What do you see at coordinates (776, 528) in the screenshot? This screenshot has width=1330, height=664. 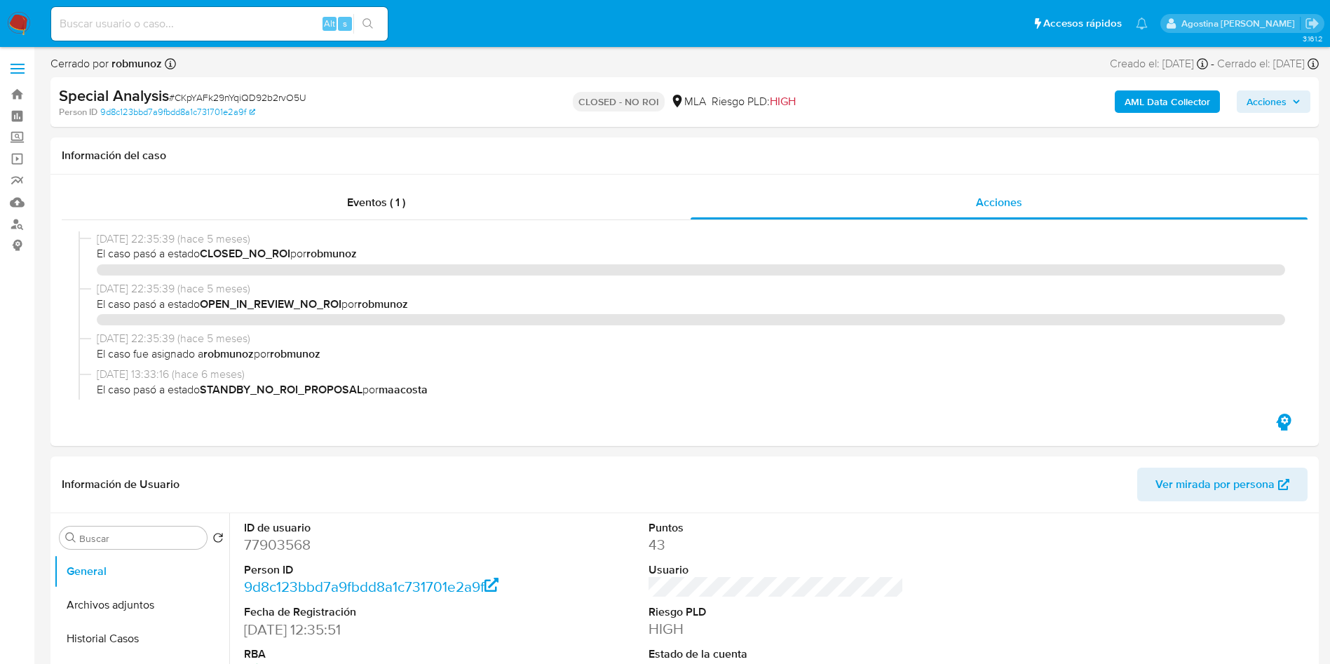 I see `dt: Puntos` at bounding box center [776, 528].